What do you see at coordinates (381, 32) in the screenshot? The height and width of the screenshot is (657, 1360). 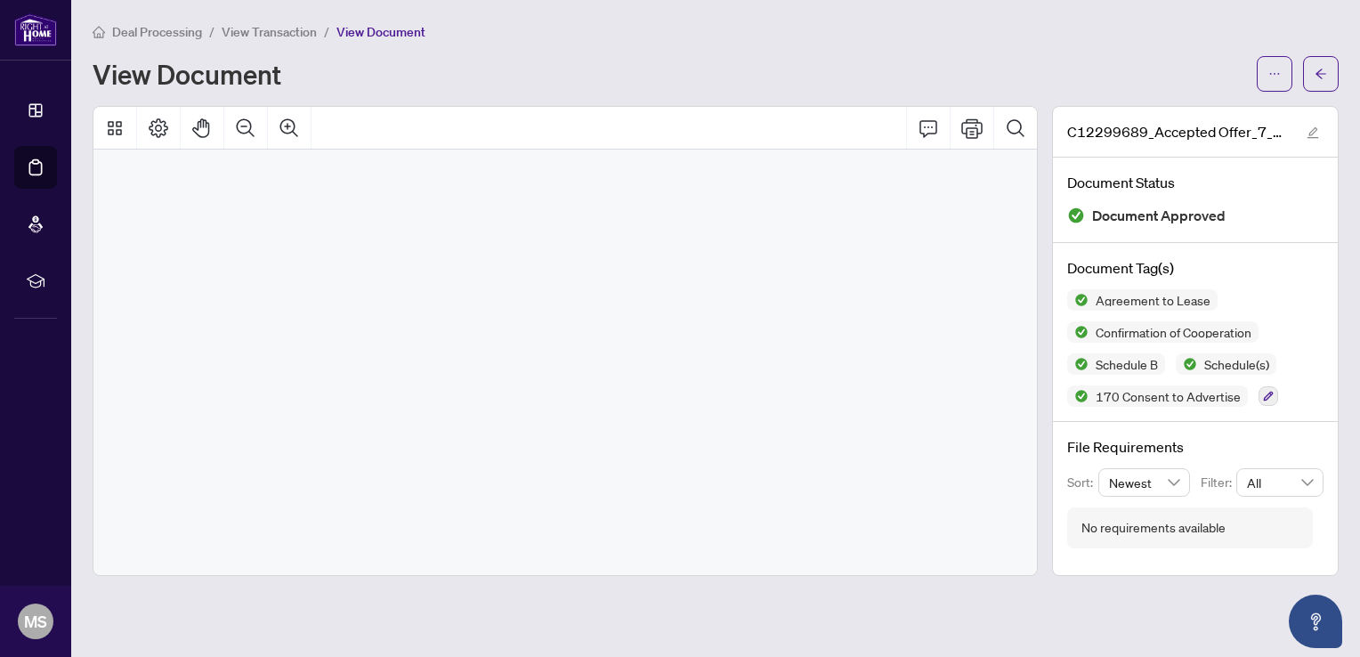 I see `span: View Document` at bounding box center [381, 32].